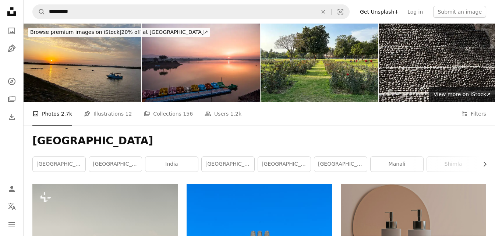 This screenshot has width=495, height=236. What do you see at coordinates (12, 49) in the screenshot?
I see `a: Illustrations` at bounding box center [12, 49].